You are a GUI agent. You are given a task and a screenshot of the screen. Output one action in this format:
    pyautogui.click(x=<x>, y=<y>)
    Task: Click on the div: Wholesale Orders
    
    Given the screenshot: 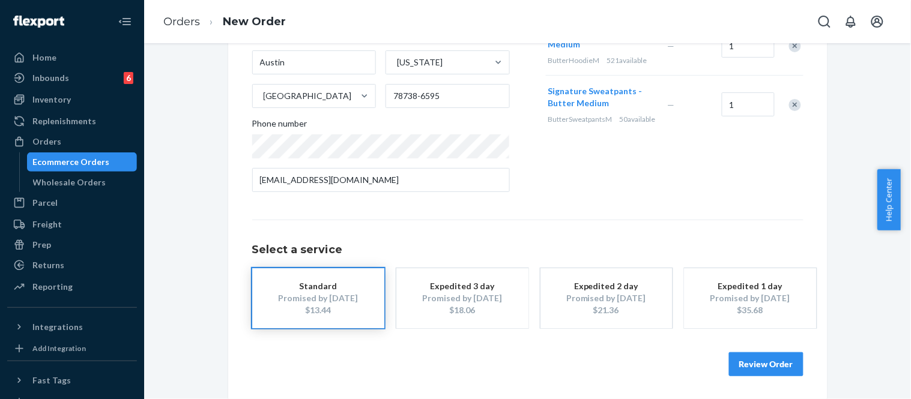 What is the action you would take?
    pyautogui.click(x=70, y=183)
    